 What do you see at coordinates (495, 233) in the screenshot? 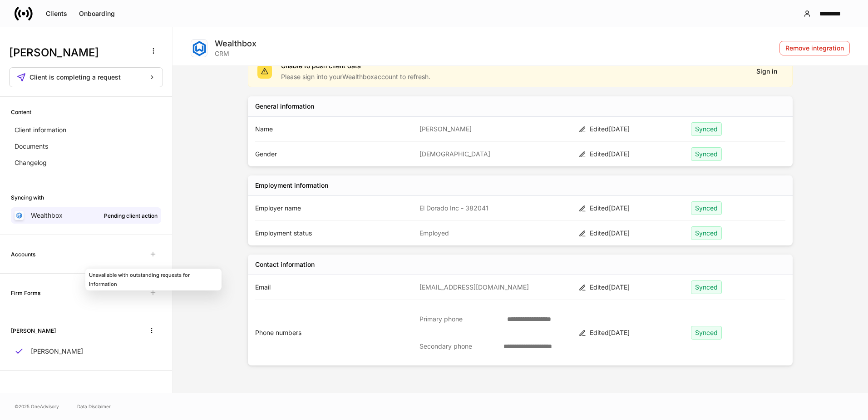
I see `p: Employed` at bounding box center [495, 233].